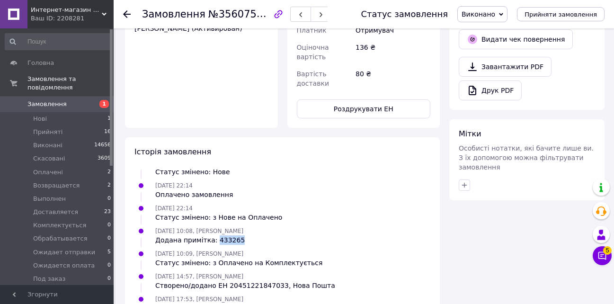 The height and width of the screenshot is (304, 614). I want to click on div: Статус замовлення, so click(404, 14).